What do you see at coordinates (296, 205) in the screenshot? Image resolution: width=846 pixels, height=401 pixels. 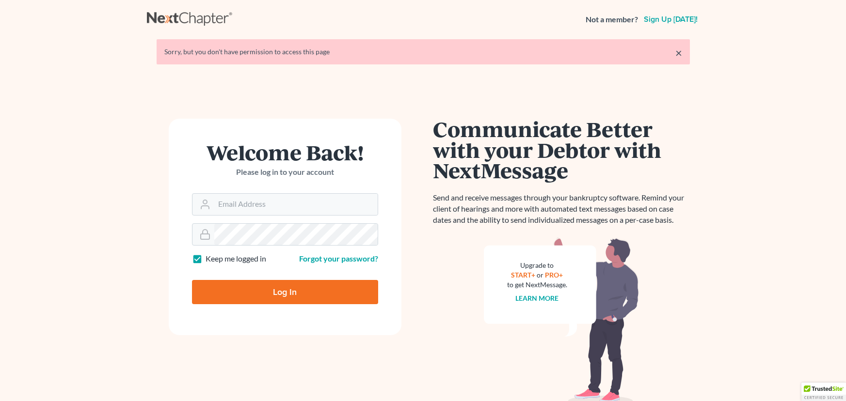 I see `input: Email Address` at bounding box center [296, 205].